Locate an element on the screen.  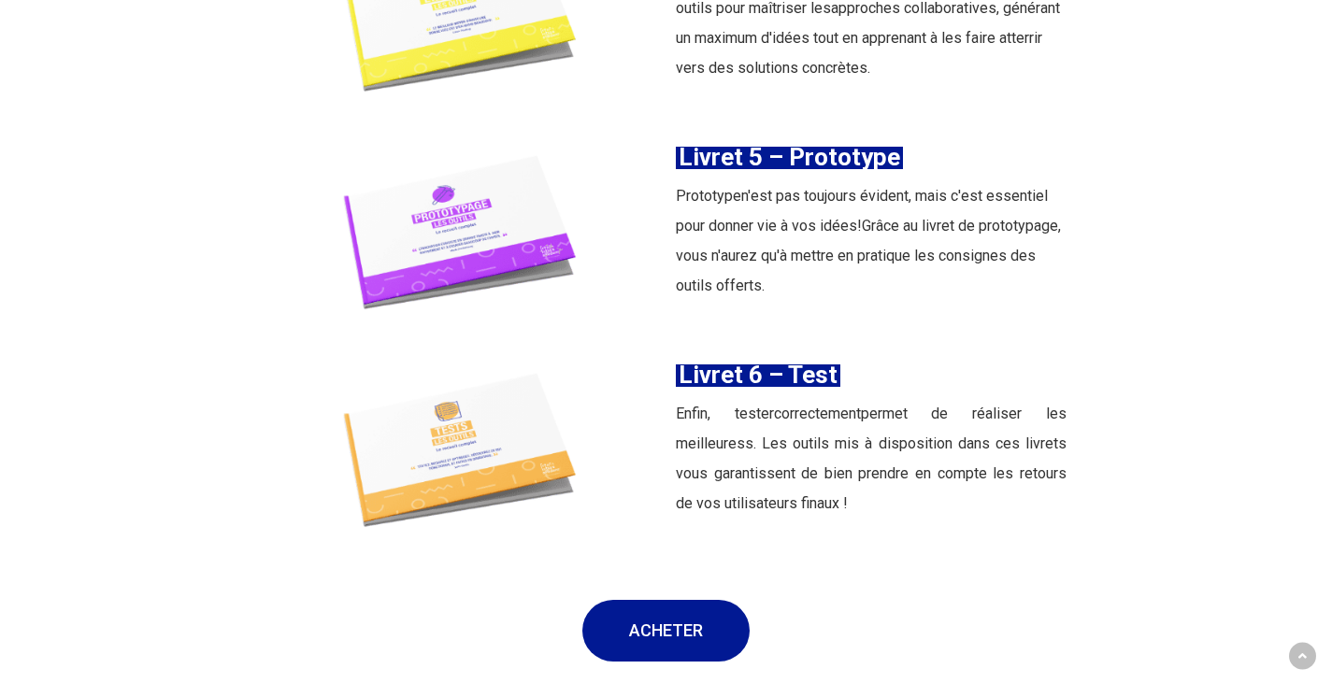
a: ACHETER is located at coordinates (666, 631).